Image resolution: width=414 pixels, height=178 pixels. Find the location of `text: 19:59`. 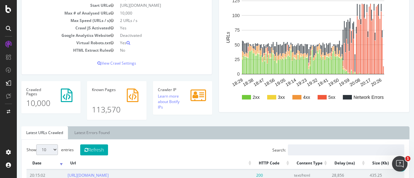

text: 19:59 is located at coordinates (328, 82).